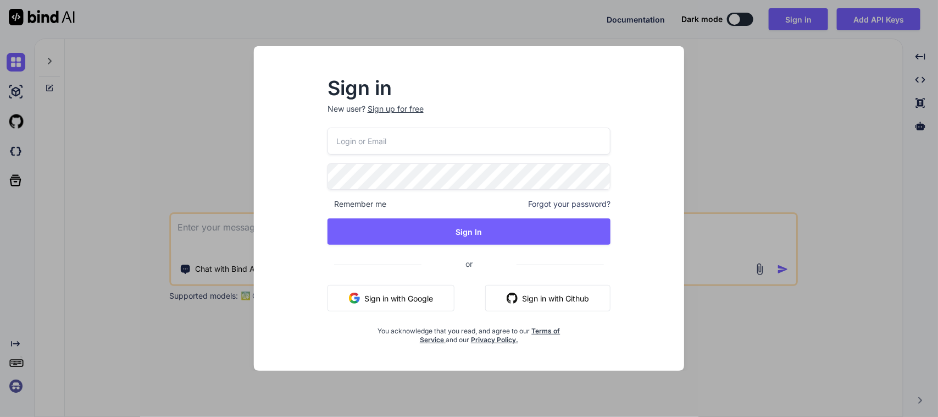  I want to click on a: Terms of Service, so click(490, 335).